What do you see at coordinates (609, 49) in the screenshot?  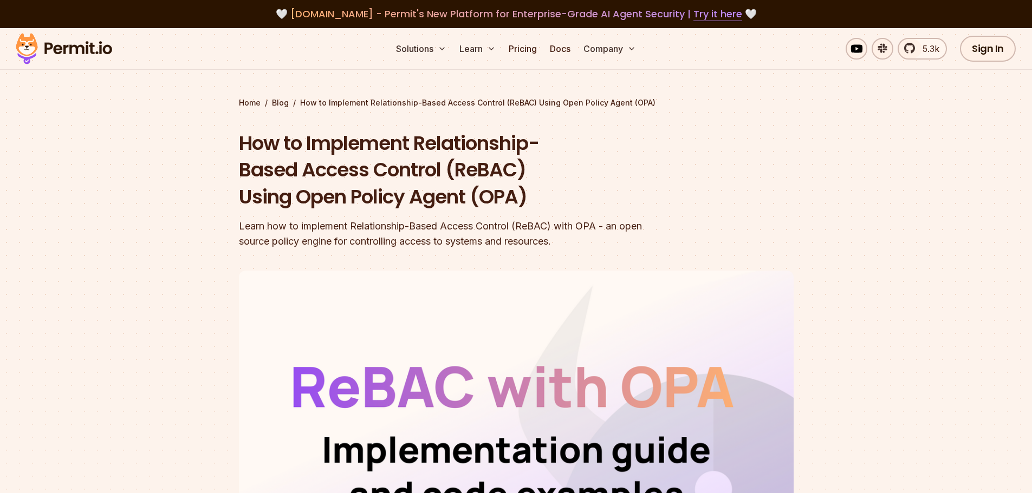 I see `button: Company` at bounding box center [609, 49].